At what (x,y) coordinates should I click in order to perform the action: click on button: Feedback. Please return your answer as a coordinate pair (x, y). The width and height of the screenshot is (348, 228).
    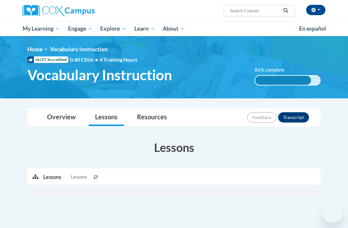
    Looking at the image, I should click on (262, 117).